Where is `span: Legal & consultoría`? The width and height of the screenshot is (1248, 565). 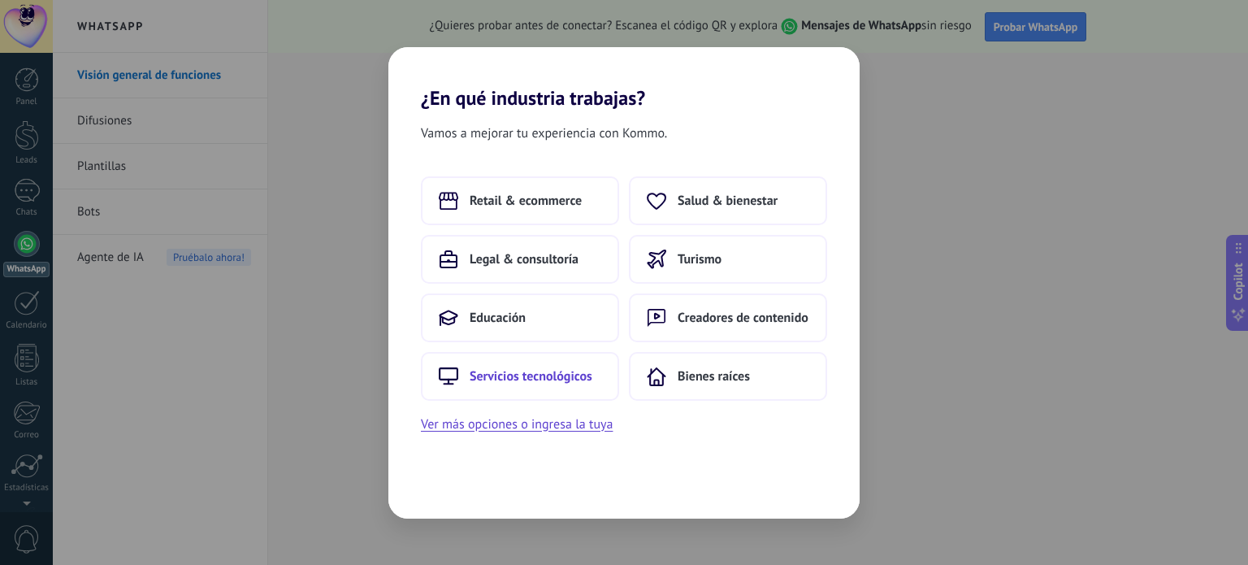
span: Legal & consultoría is located at coordinates (524, 259).